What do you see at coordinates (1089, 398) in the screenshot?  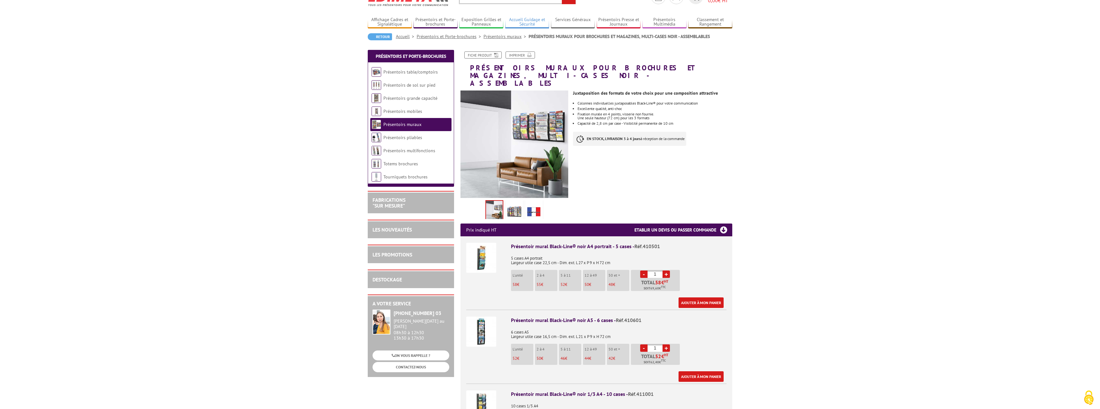 I see `img: Cookies (fenêtre modale)` at bounding box center [1089, 398].